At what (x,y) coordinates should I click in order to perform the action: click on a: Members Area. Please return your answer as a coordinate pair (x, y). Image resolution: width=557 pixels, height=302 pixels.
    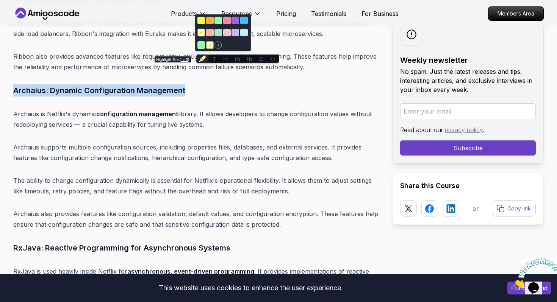
    Looking at the image, I should click on (516, 14).